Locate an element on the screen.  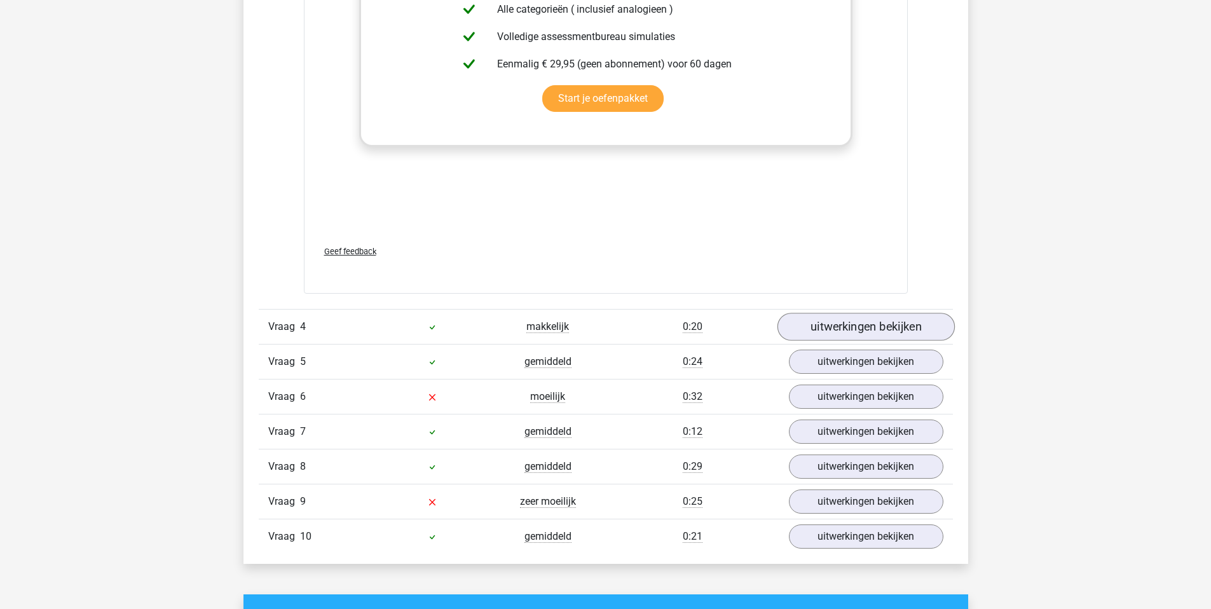
a: Start je oefenpakket is located at coordinates (603, 99).